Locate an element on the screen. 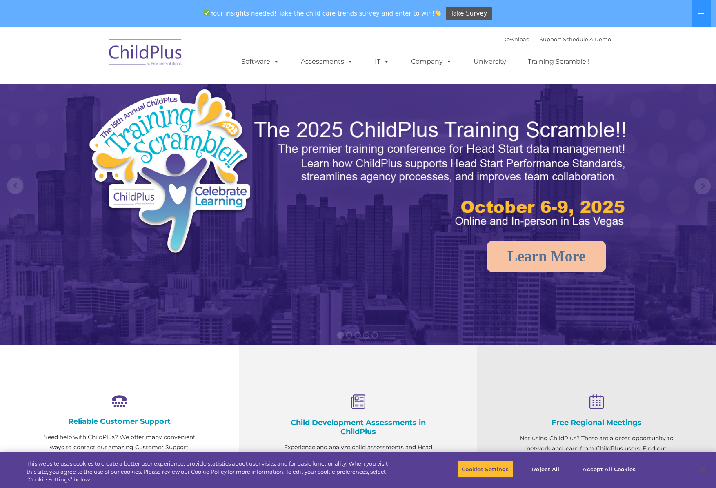  p: Not using ChildPlus? These are a great opportunity to network and learn from ChildPlus users. Fin... is located at coordinates (596, 454).